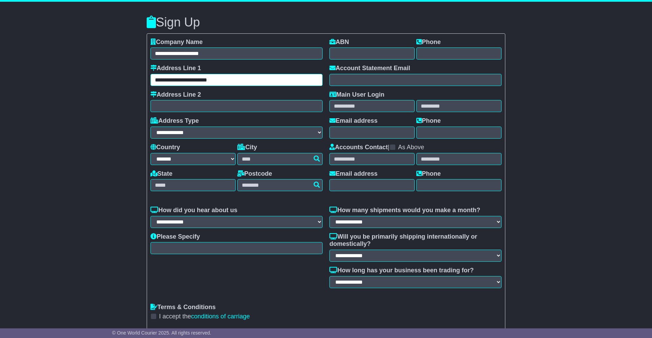 This screenshot has width=652, height=338. I want to click on label: How did you hear about us, so click(194, 210).